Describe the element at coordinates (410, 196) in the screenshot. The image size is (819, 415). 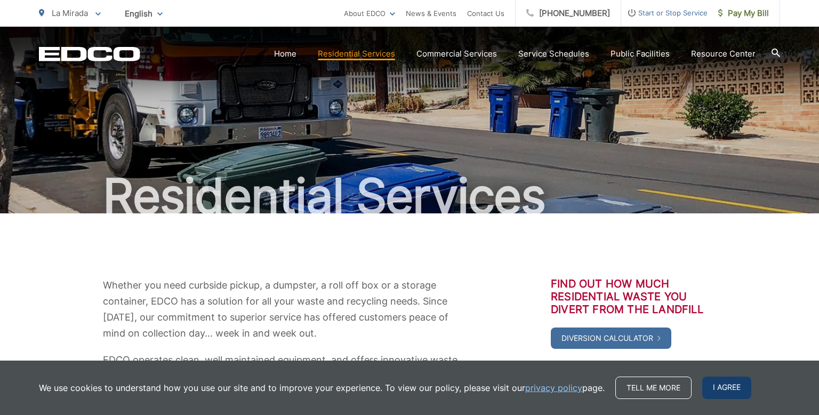
I see `h1: Residential Services` at that location.